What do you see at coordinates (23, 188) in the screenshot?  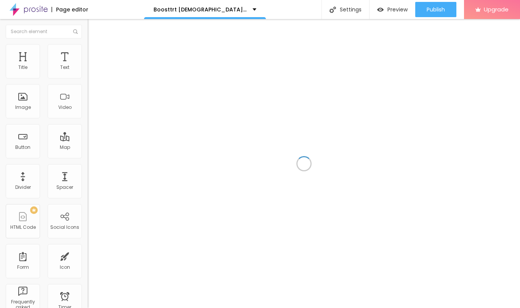 I see `div: Divider` at bounding box center [23, 188].